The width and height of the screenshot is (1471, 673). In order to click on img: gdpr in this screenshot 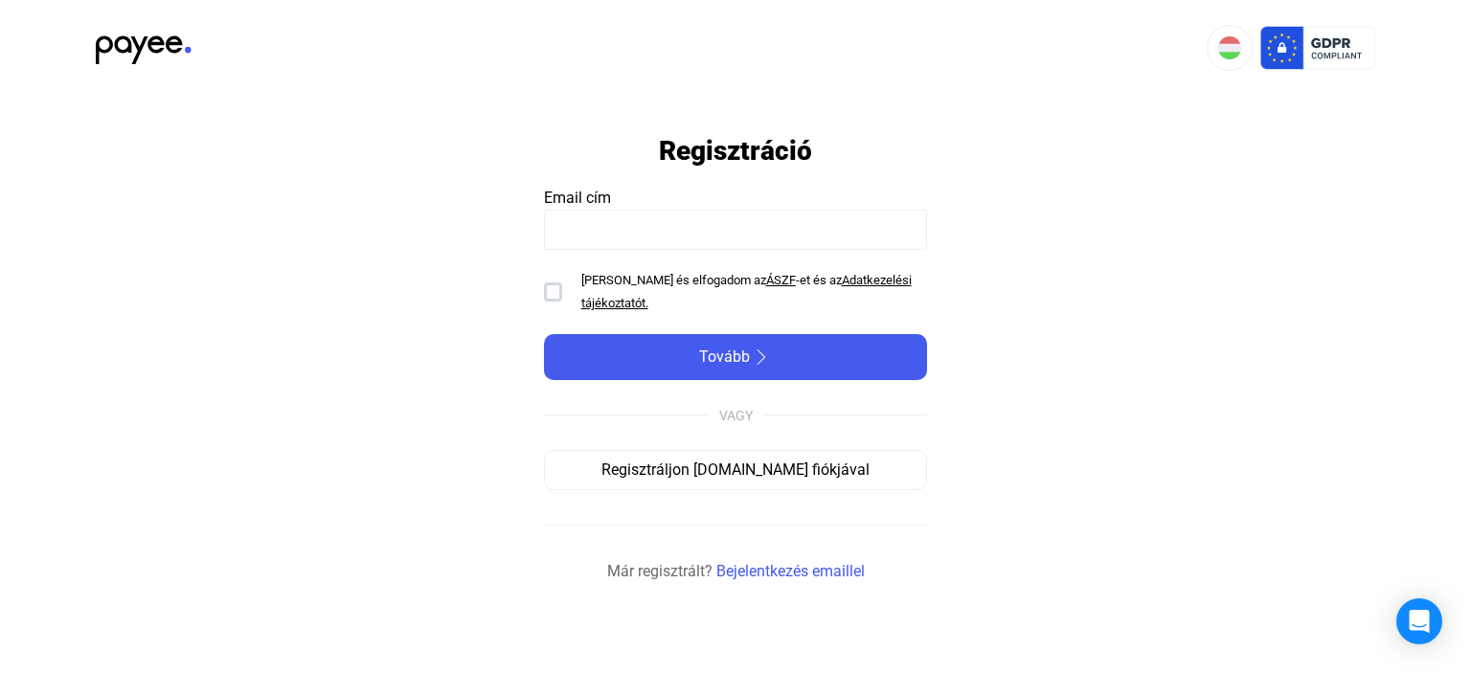, I will do `click(1318, 48)`.